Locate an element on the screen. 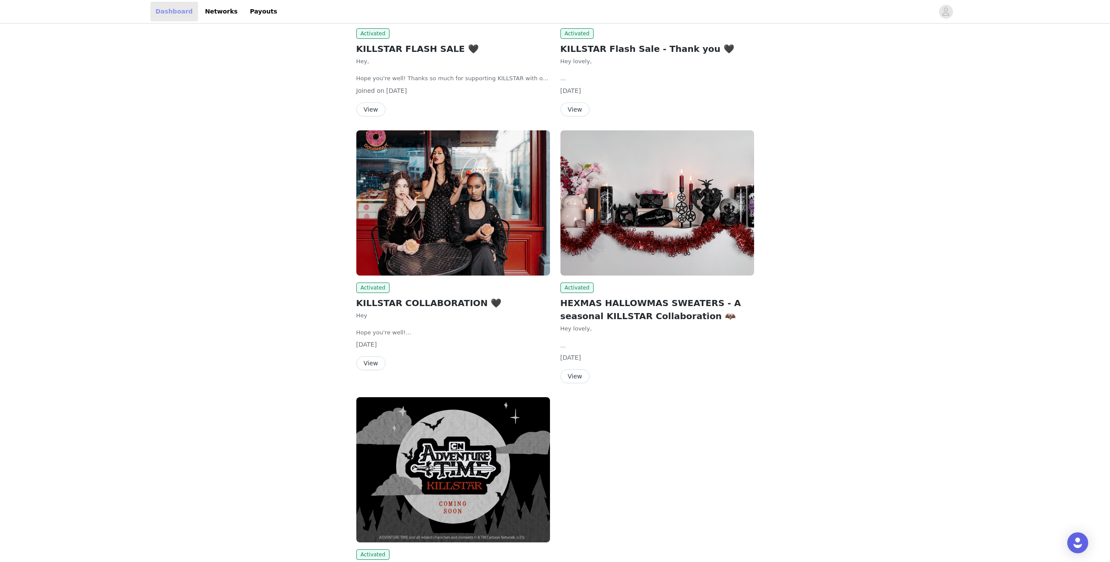  p: Hope you're well! is located at coordinates (453, 333).